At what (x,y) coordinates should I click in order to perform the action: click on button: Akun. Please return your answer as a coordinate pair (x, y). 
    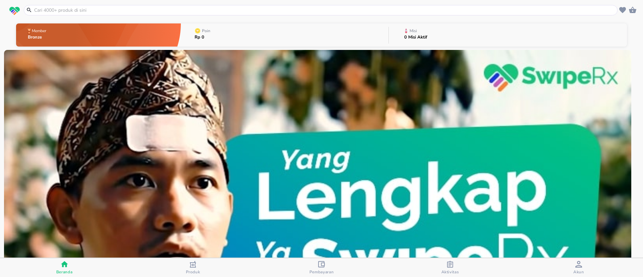
    Looking at the image, I should click on (579, 268).